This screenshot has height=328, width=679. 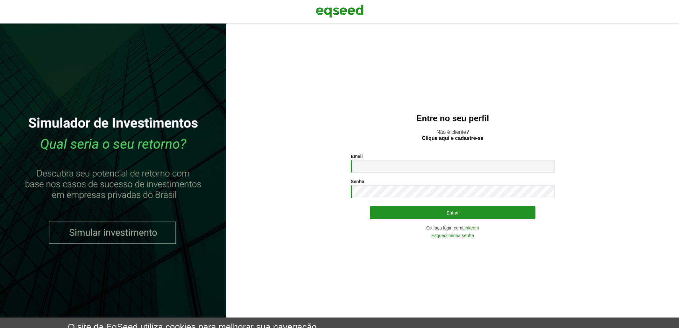 I want to click on img: EqSeed Logo, so click(x=340, y=11).